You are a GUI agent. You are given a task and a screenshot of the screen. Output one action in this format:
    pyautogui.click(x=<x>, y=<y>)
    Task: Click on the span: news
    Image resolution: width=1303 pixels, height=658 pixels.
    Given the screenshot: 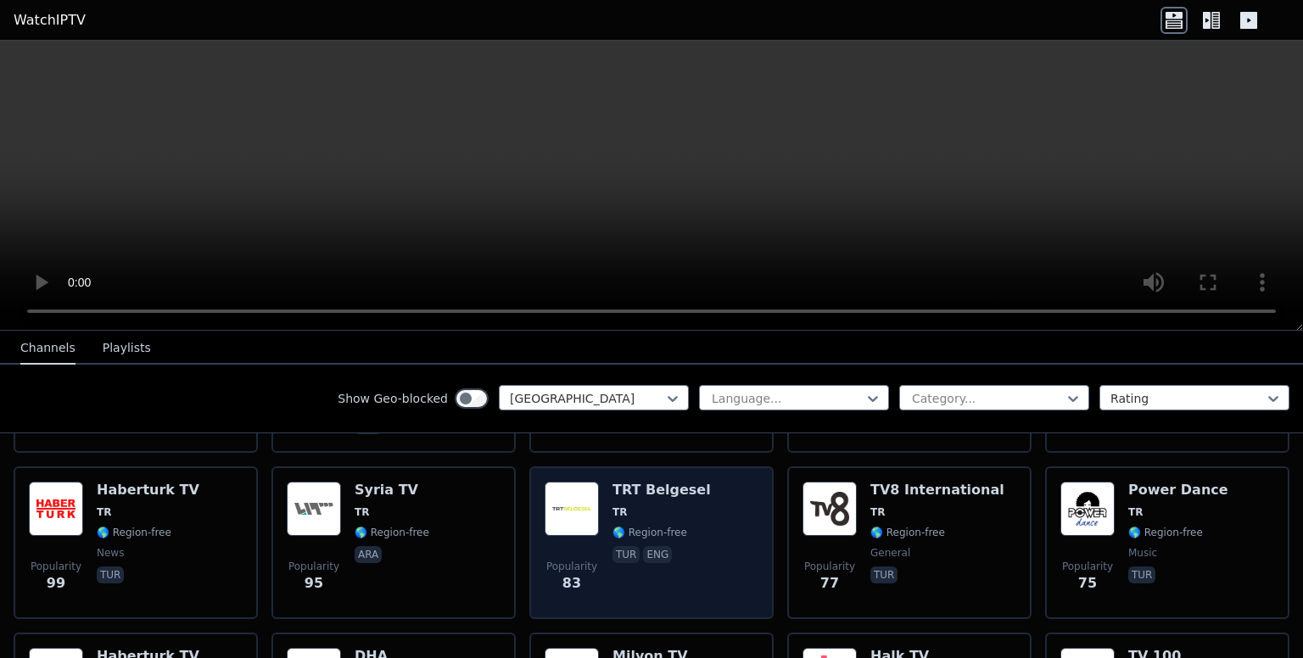 What is the action you would take?
    pyautogui.click(x=110, y=553)
    